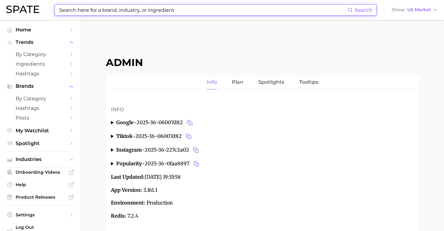 The height and width of the screenshot is (231, 444). I want to click on a: Help, so click(41, 185).